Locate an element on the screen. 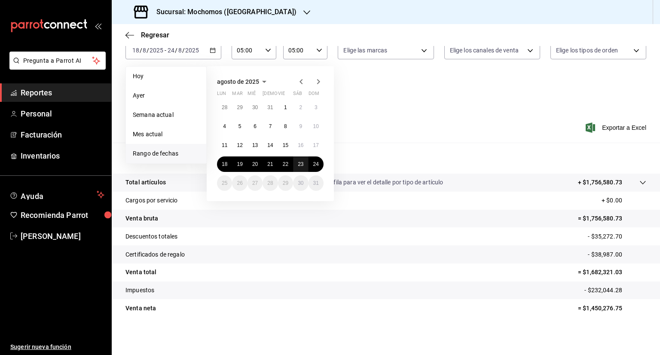 The height and width of the screenshot is (355, 660). button: Regresar is located at coordinates (147, 35).